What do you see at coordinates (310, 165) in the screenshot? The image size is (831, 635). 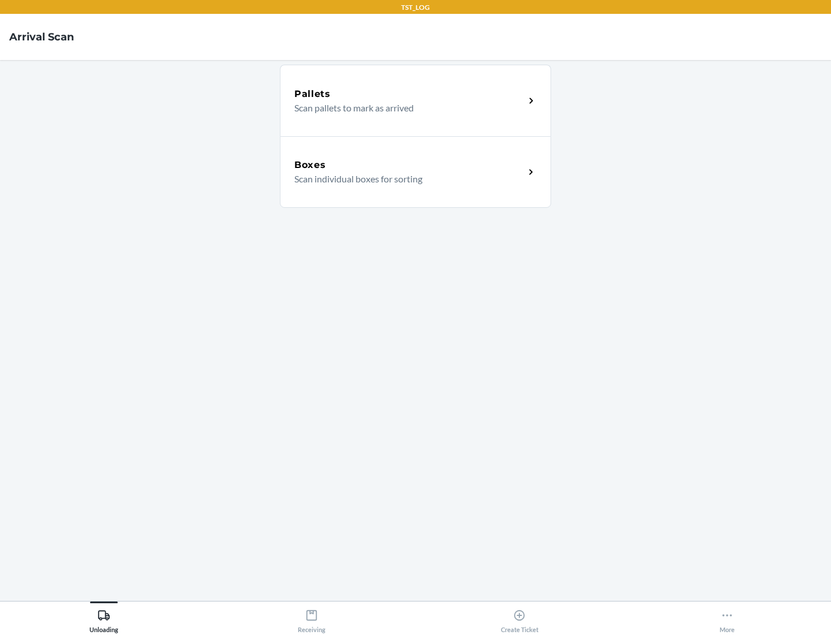 I see `h5: Boxes` at bounding box center [310, 165].